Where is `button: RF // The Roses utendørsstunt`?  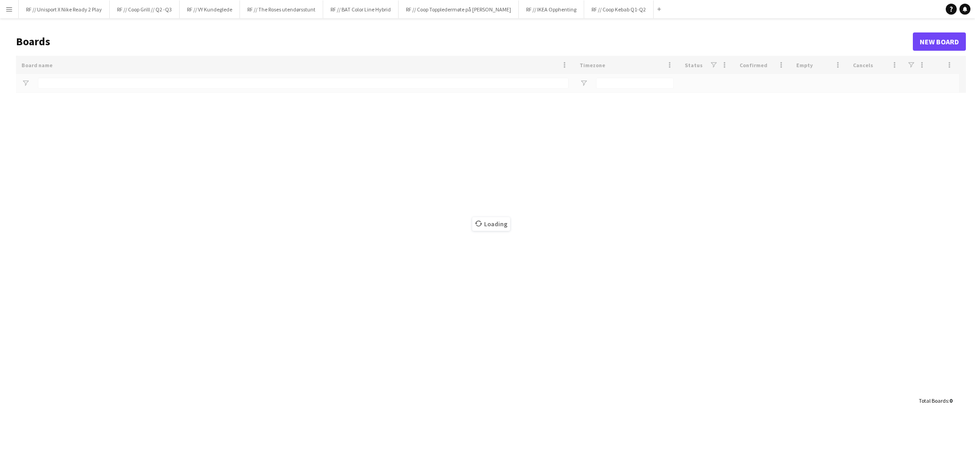
button: RF // The Roses utendørsstunt is located at coordinates (282, 9).